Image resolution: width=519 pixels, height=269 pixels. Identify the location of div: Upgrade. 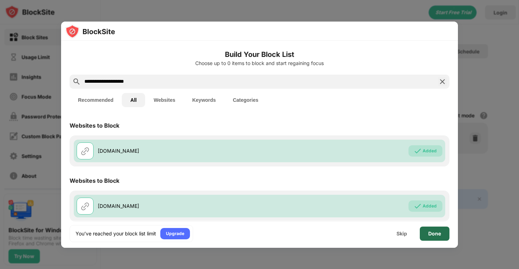
(175, 234).